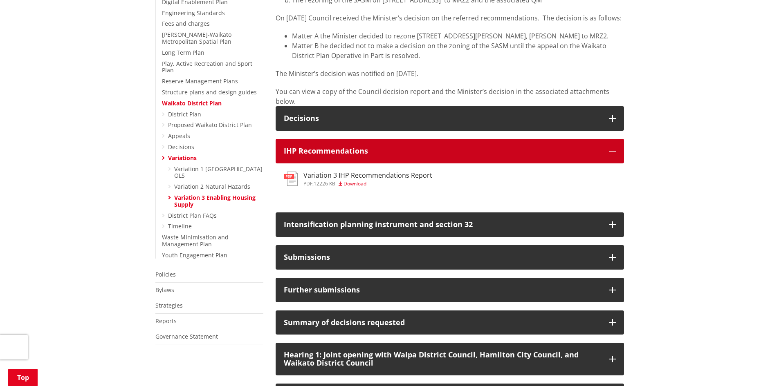  What do you see at coordinates (186, 336) in the screenshot?
I see `a: Governance Statement` at bounding box center [186, 336].